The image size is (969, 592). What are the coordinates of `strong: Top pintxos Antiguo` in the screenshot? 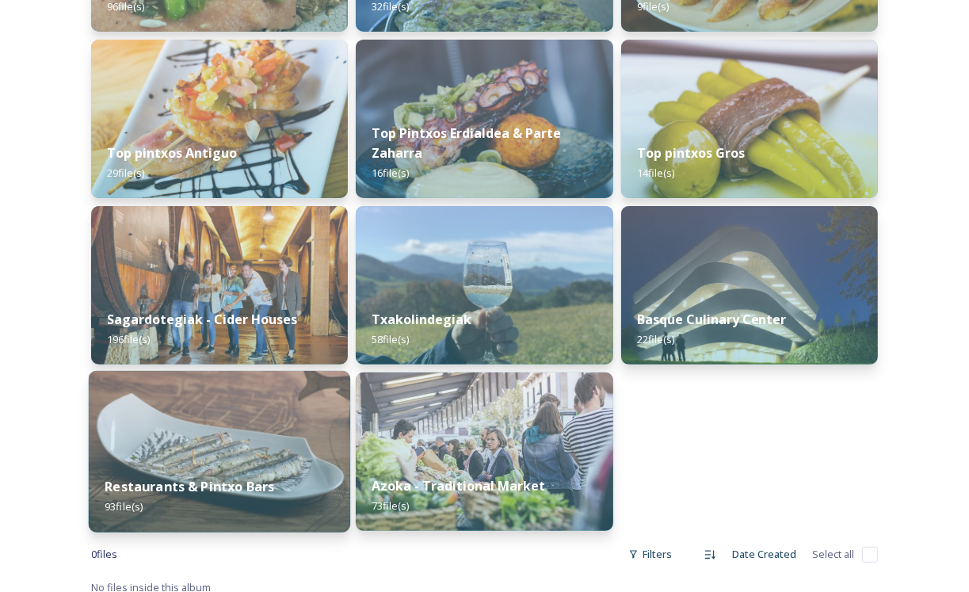 It's located at (172, 153).